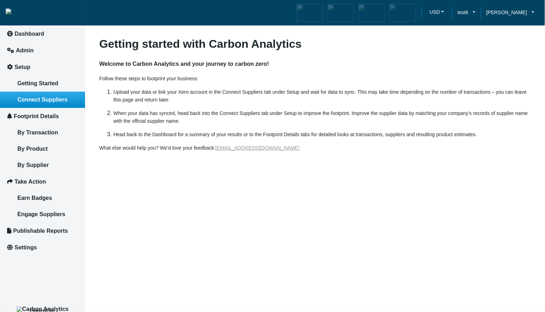 The height and width of the screenshot is (312, 545). I want to click on span: Publishable Reports, so click(40, 231).